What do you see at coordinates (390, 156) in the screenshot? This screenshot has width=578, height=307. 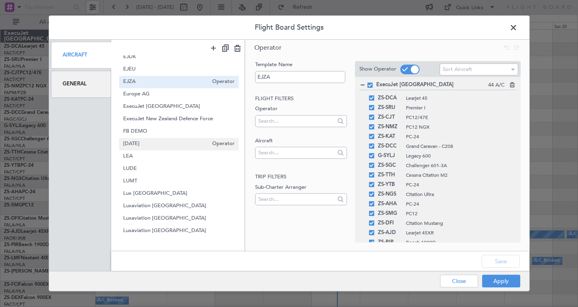 I see `span: G-SYLJ` at bounding box center [390, 156].